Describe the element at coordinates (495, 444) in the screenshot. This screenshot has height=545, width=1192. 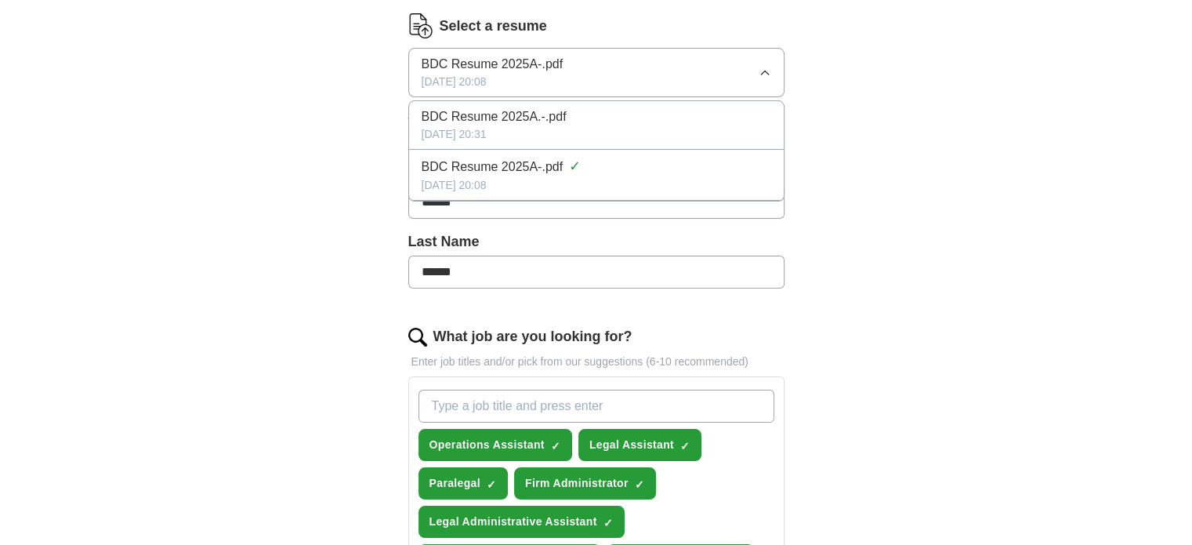
I see `button: Operations Assistant✓` at that location.